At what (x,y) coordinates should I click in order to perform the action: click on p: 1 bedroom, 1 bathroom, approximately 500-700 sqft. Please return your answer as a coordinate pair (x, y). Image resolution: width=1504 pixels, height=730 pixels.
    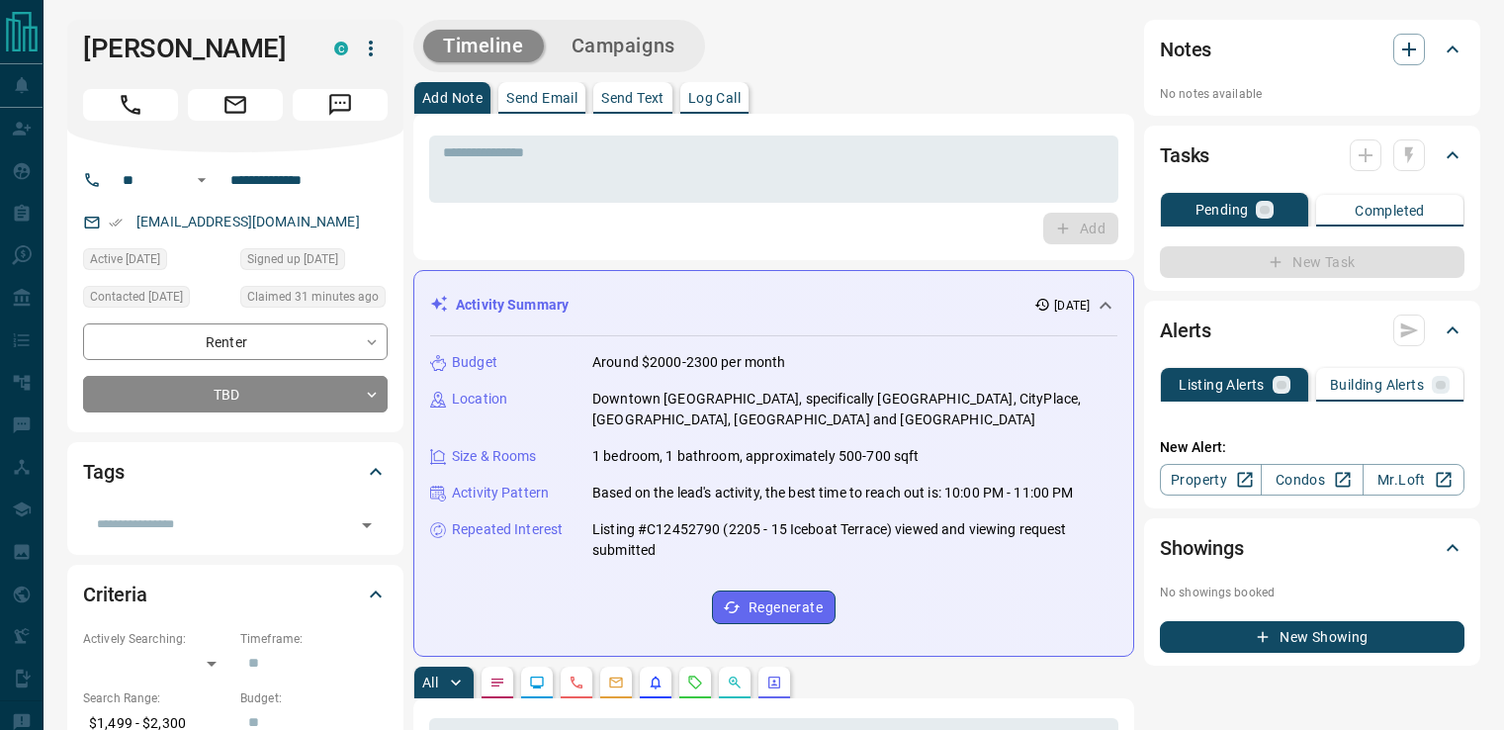
    Looking at the image, I should click on (755, 456).